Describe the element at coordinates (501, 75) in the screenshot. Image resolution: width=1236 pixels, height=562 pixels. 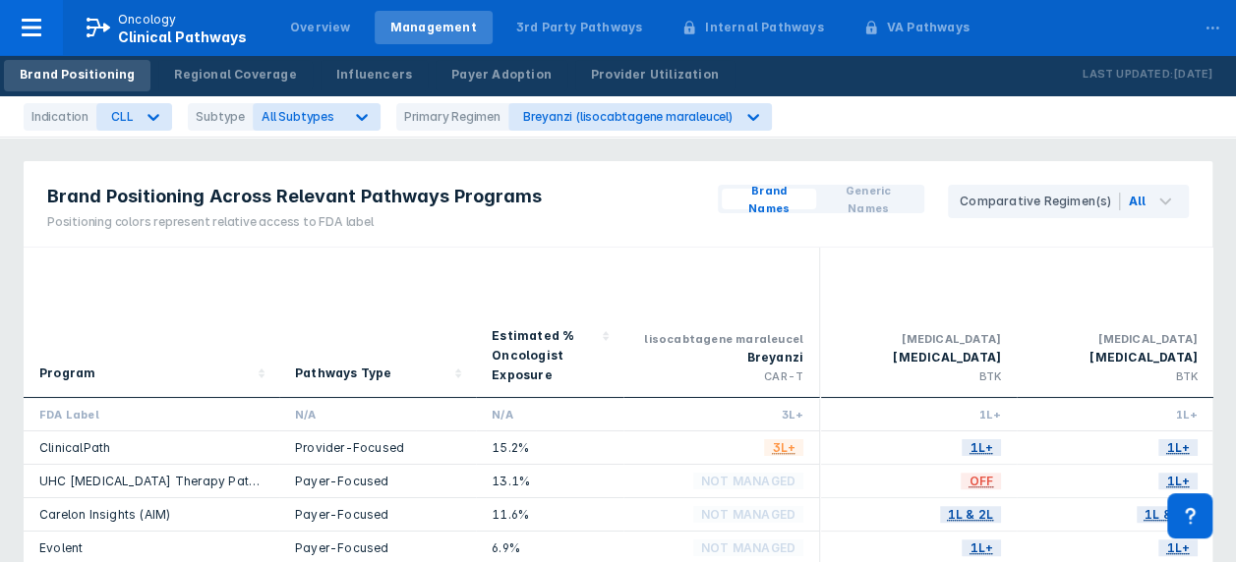
I see `div: Payer Adoption` at that location.